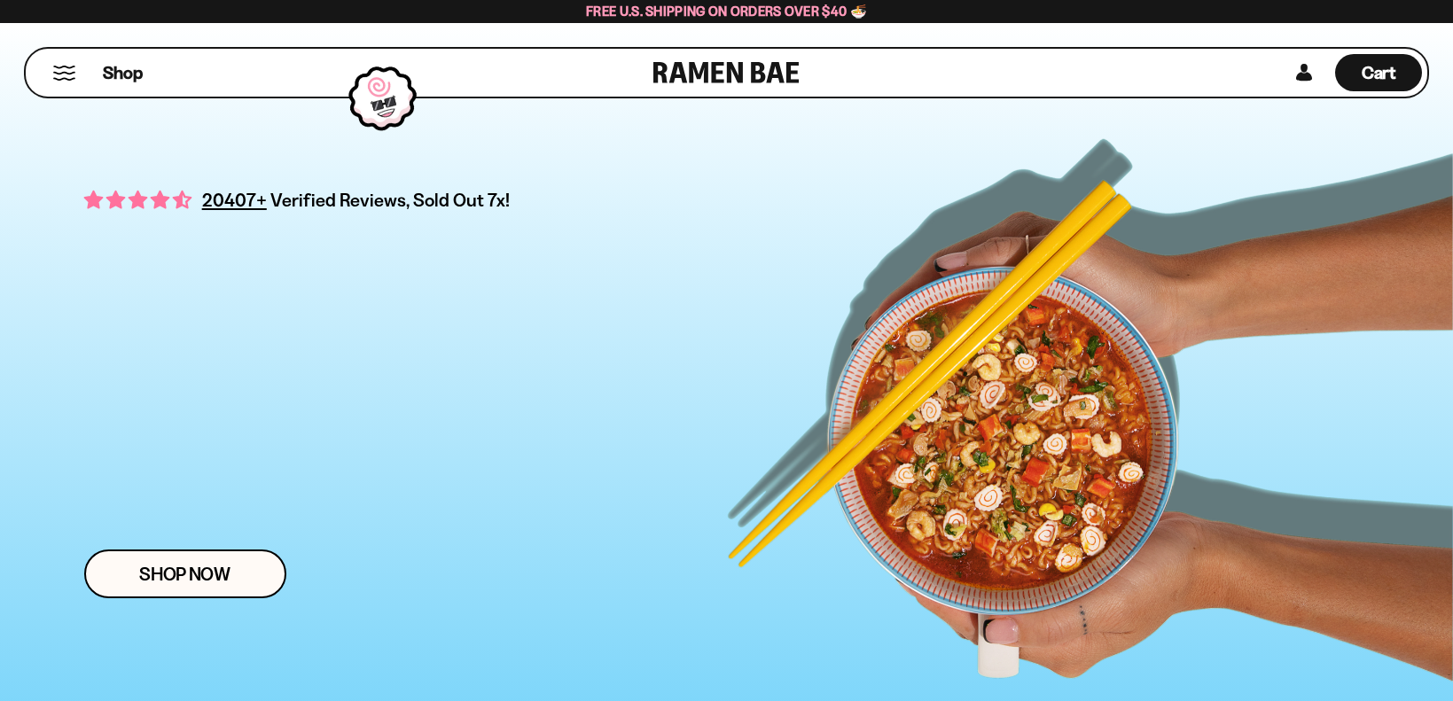 Image resolution: width=1453 pixels, height=701 pixels. What do you see at coordinates (64, 73) in the screenshot?
I see `button: Mobile Menu Trigger` at bounding box center [64, 73].